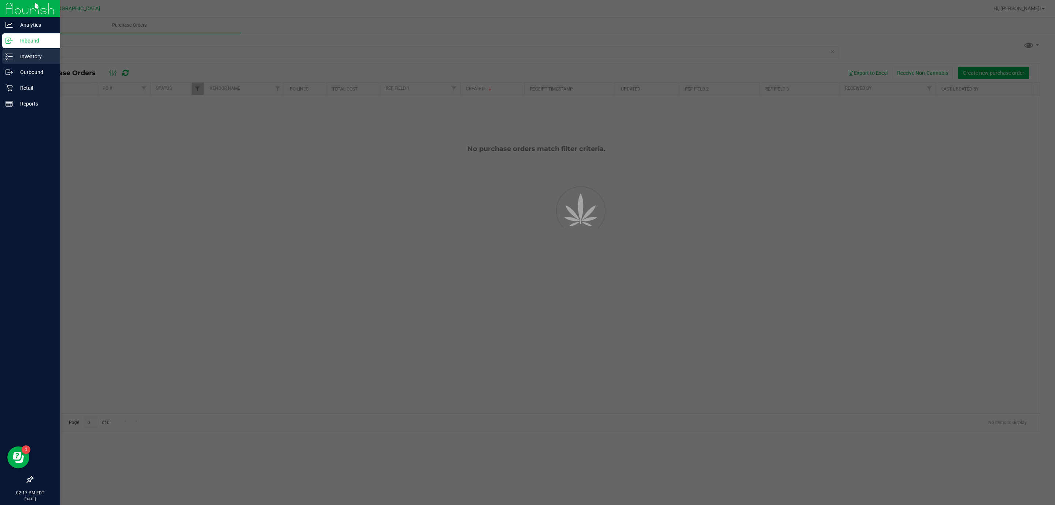 Image resolution: width=1055 pixels, height=505 pixels. What do you see at coordinates (35, 104) in the screenshot?
I see `p: Reports` at bounding box center [35, 104].